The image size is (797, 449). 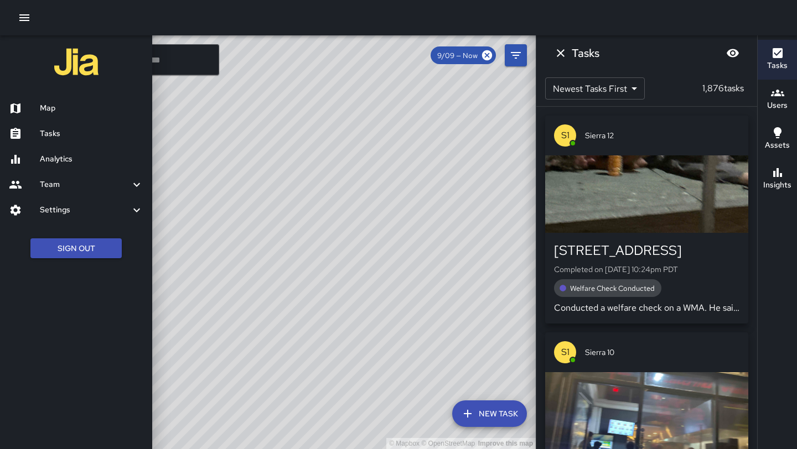 I want to click on button: Sign Out, so click(x=76, y=248).